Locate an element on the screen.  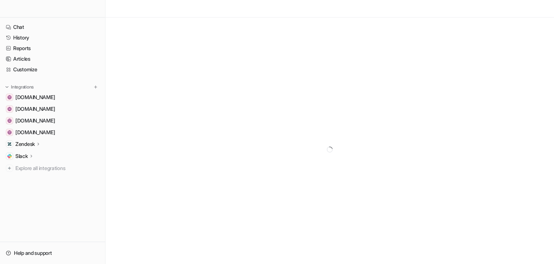
img: Zendesk is located at coordinates (10, 144).